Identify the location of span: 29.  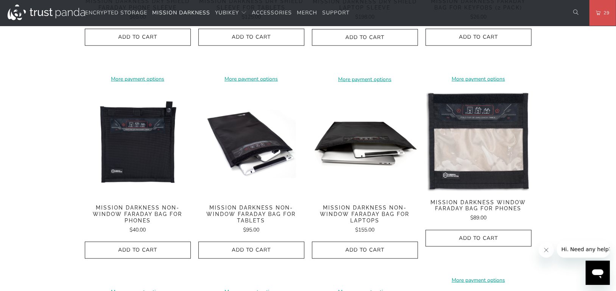
(605, 13).